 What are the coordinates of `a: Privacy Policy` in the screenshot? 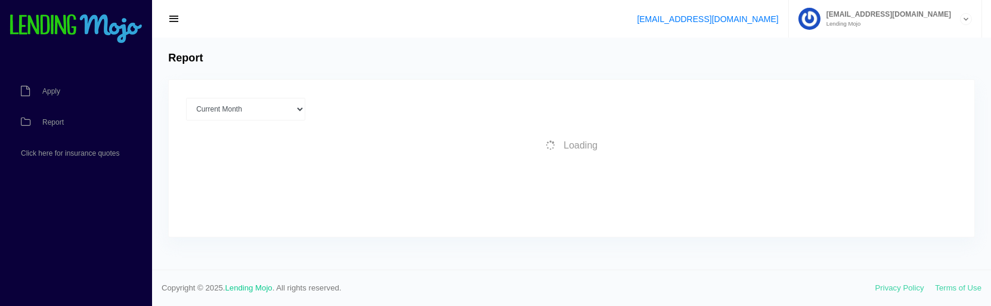 It's located at (899, 287).